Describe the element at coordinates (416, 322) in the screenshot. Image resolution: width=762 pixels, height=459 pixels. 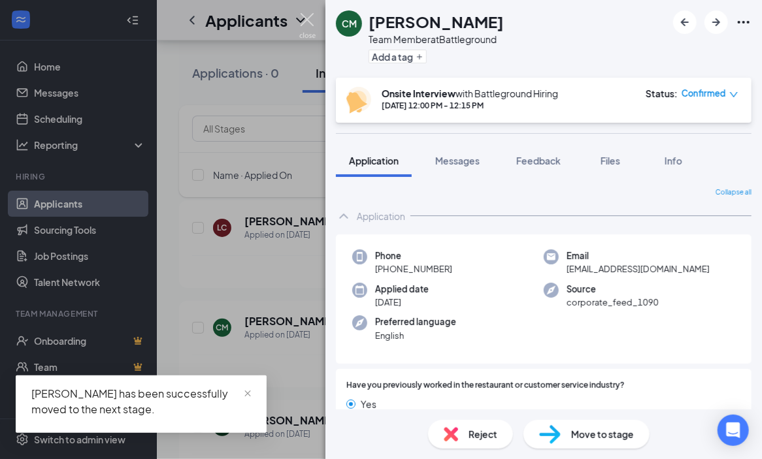
I see `span: Preferred language` at that location.